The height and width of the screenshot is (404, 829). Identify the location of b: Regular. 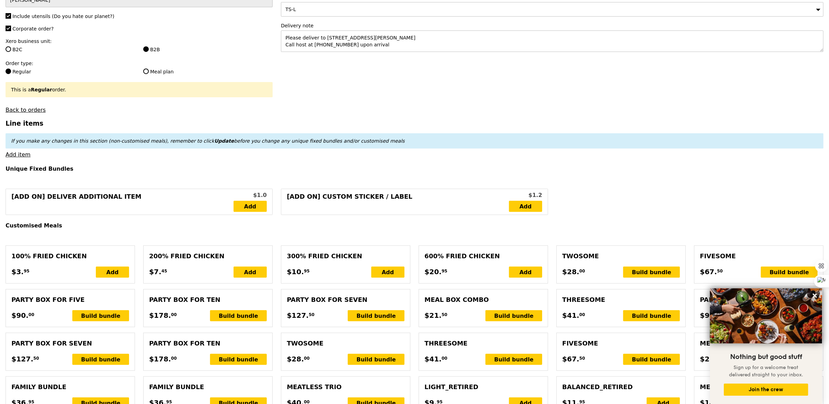
(41, 90).